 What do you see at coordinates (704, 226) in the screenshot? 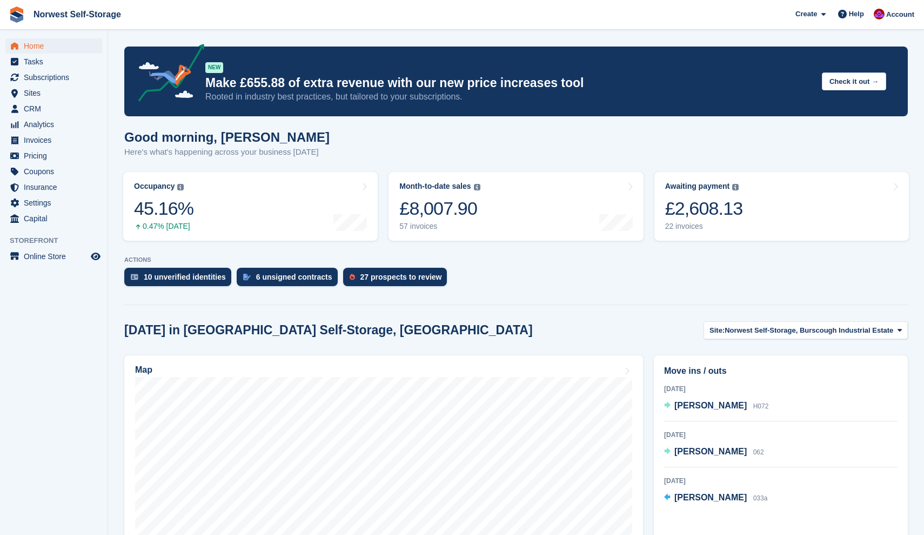
I see `div: 22 invoices` at bounding box center [704, 226].